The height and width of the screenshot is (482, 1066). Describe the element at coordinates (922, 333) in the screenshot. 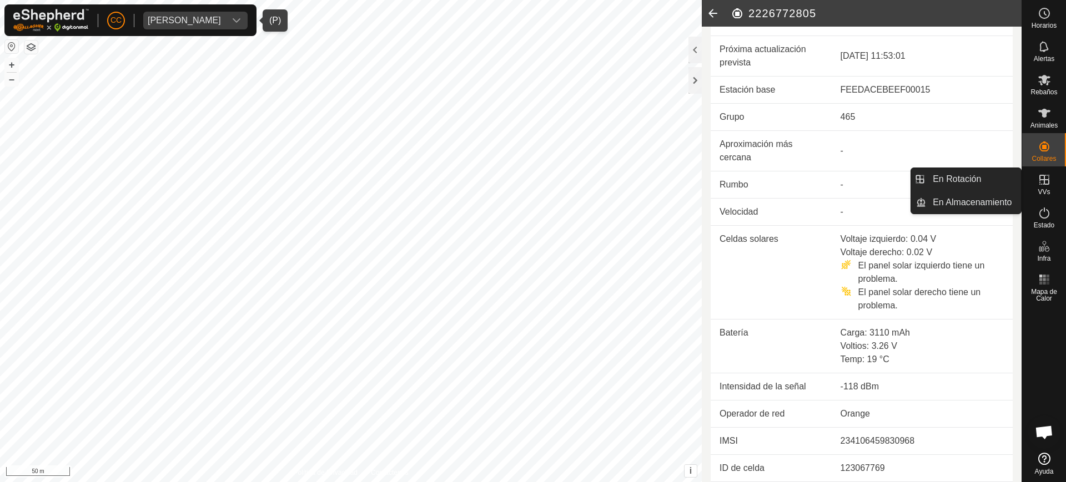

I see `div: Carga: 3110 mAh` at that location.